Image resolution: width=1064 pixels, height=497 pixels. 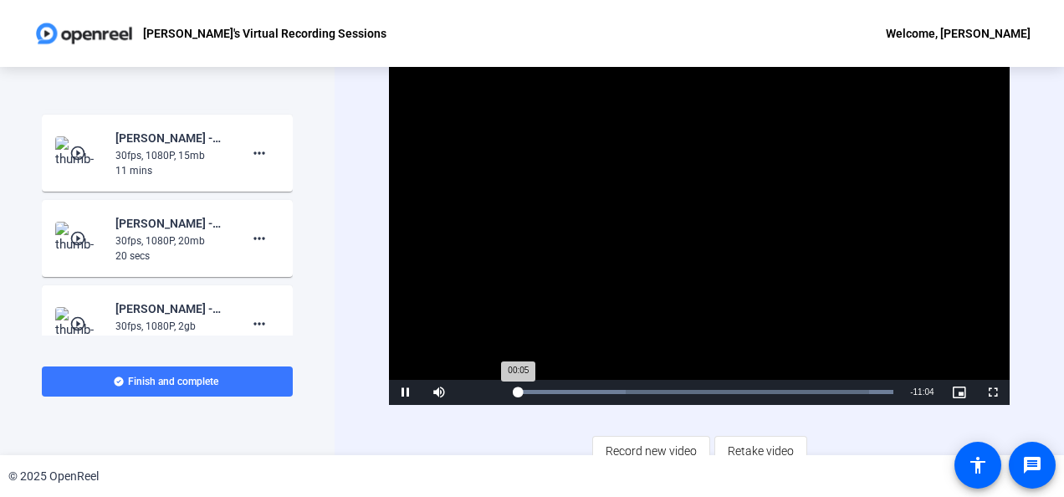 I want to click on button: Finish and complete, so click(x=167, y=382).